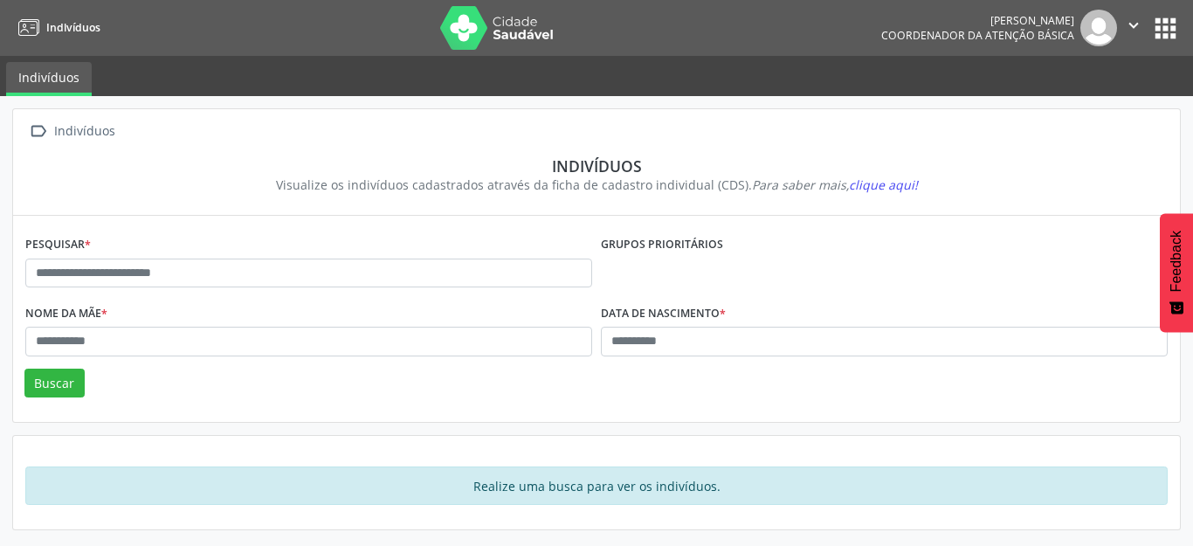 This screenshot has width=1193, height=546. I want to click on i: Para saber mais,, so click(835, 184).